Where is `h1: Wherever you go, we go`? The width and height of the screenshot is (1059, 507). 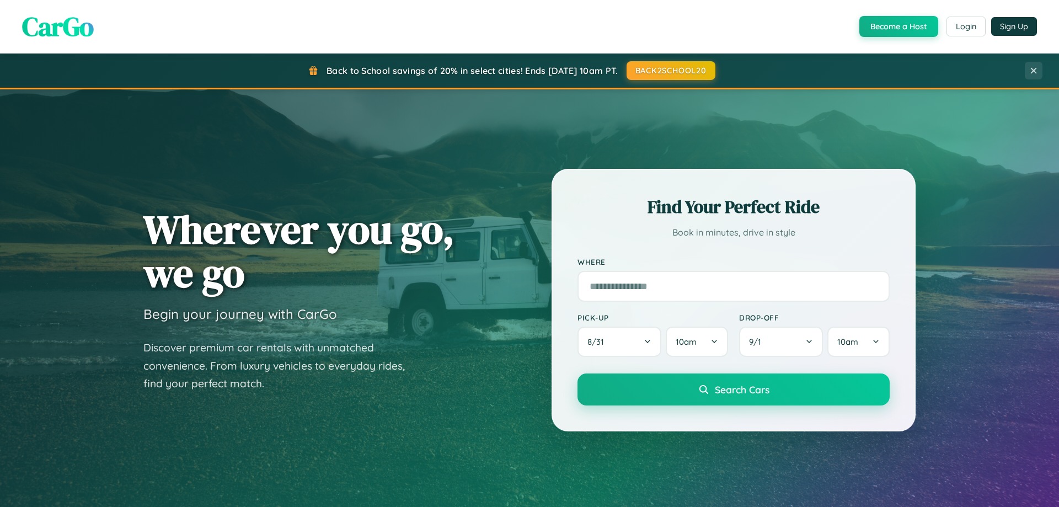 h1: Wherever you go, we go is located at coordinates (299, 251).